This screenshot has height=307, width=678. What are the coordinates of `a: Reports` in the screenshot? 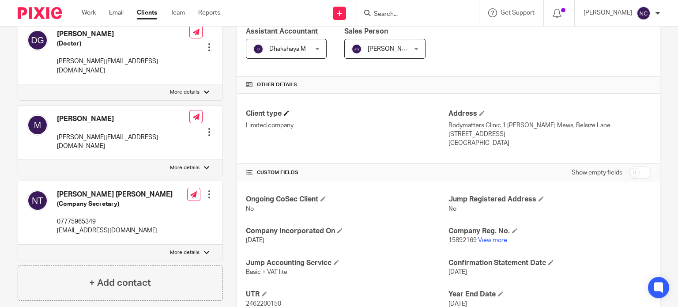 It's located at (209, 13).